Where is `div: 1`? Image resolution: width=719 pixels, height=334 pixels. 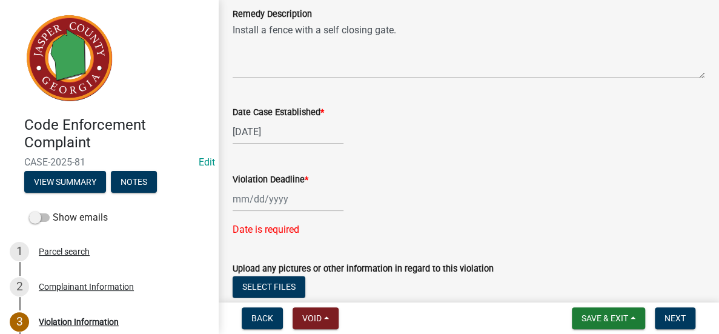
div: 1 is located at coordinates (19, 251).